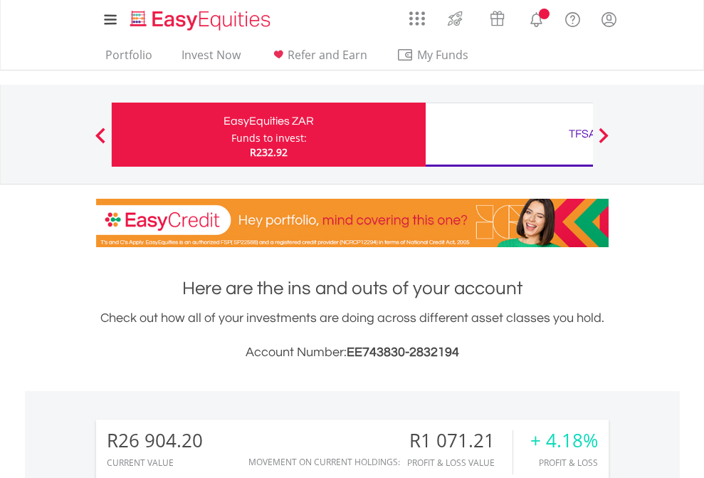 The height and width of the screenshot is (478, 704). I want to click on div: Check out how all of your investments are doing across different asset classes you hold., so click(352, 335).